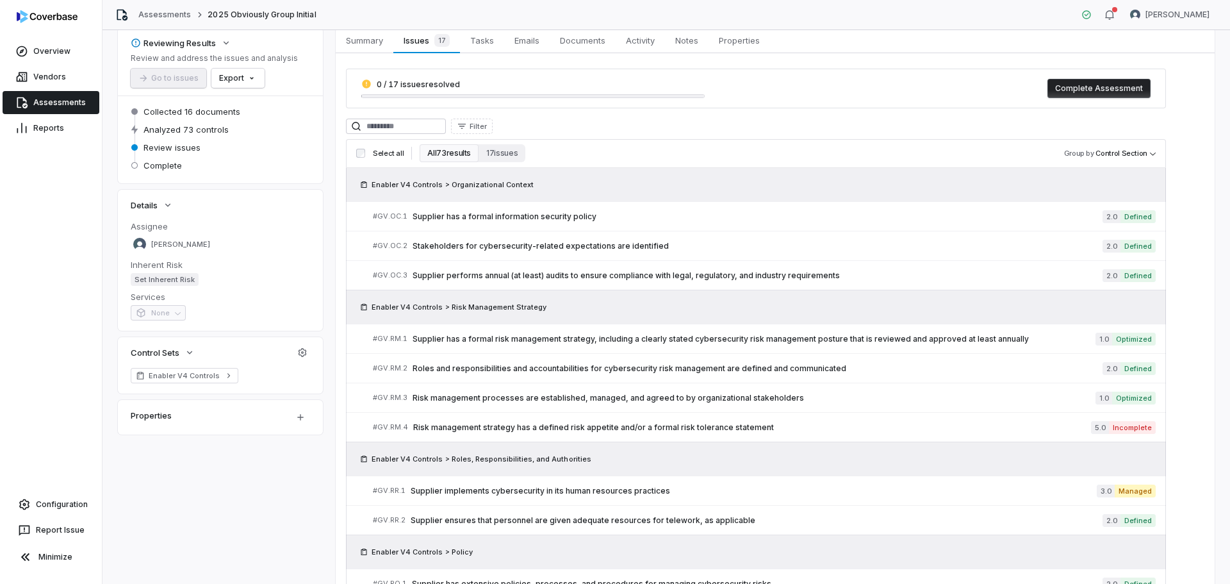 This screenshot has height=584, width=1230. What do you see at coordinates (172, 147) in the screenshot?
I see `span: Review issues` at bounding box center [172, 147].